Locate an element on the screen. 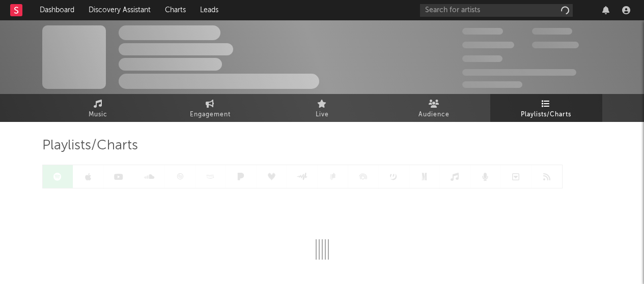  a: Audience is located at coordinates (434, 108).